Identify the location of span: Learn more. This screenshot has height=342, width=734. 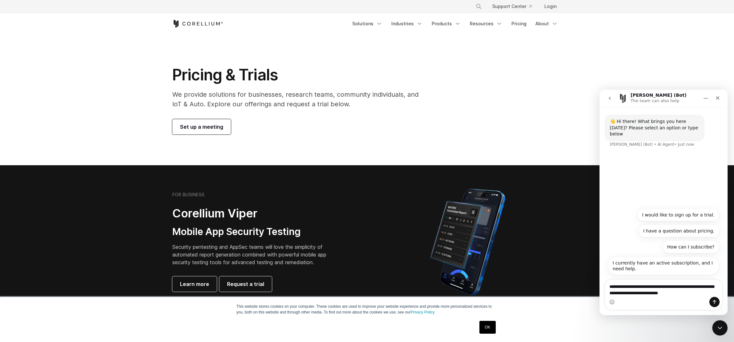
(194, 284).